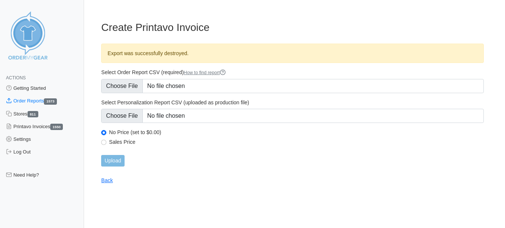 This screenshot has height=228, width=505. What do you see at coordinates (296, 142) in the screenshot?
I see `label: Sales Price` at bounding box center [296, 142].